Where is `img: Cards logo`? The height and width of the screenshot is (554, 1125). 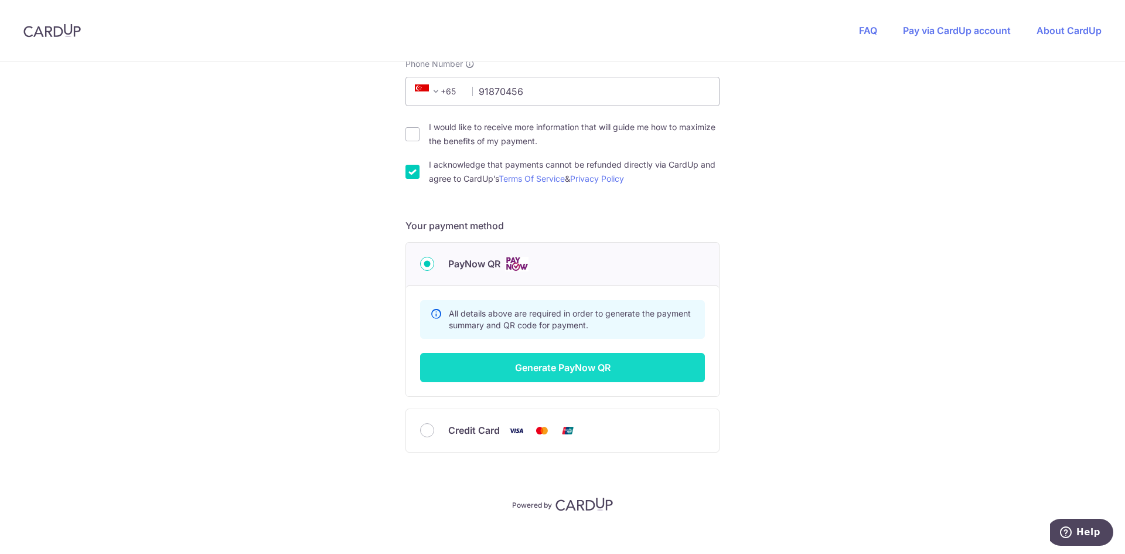
img: Cards logo is located at coordinates (517, 264).